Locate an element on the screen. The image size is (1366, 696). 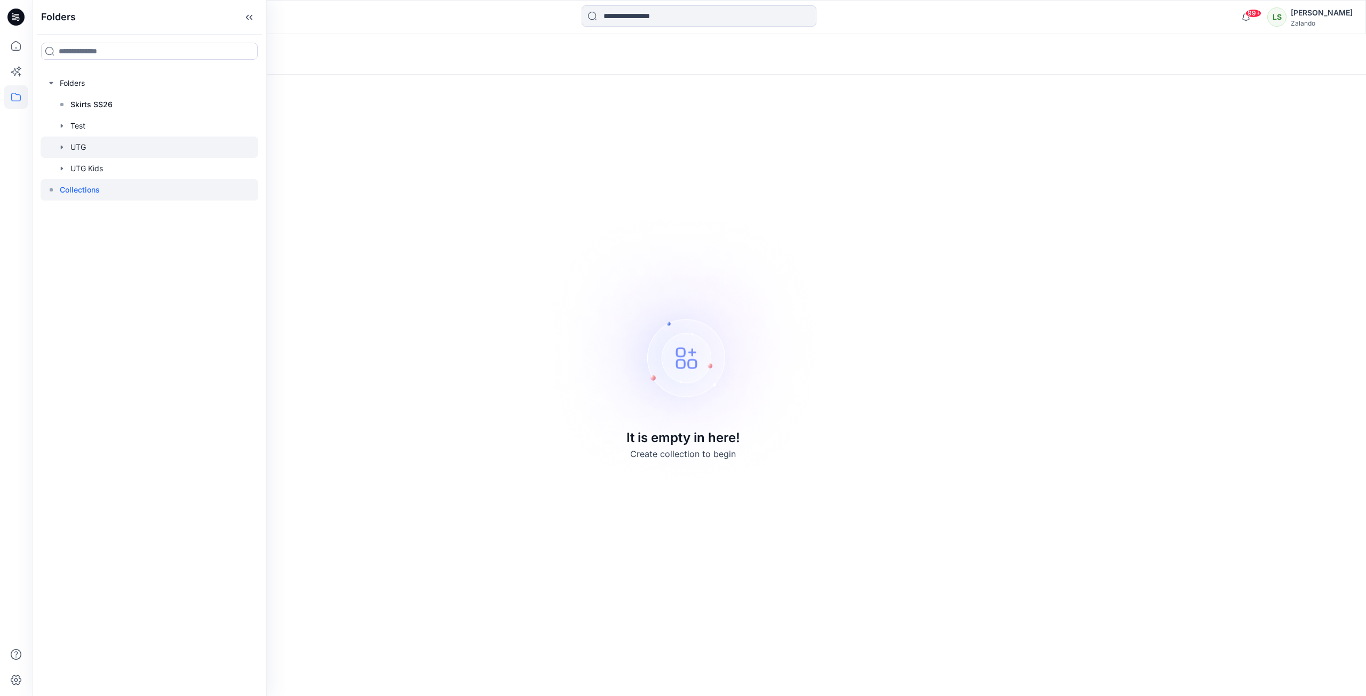
div: Zalando is located at coordinates (1322, 23).